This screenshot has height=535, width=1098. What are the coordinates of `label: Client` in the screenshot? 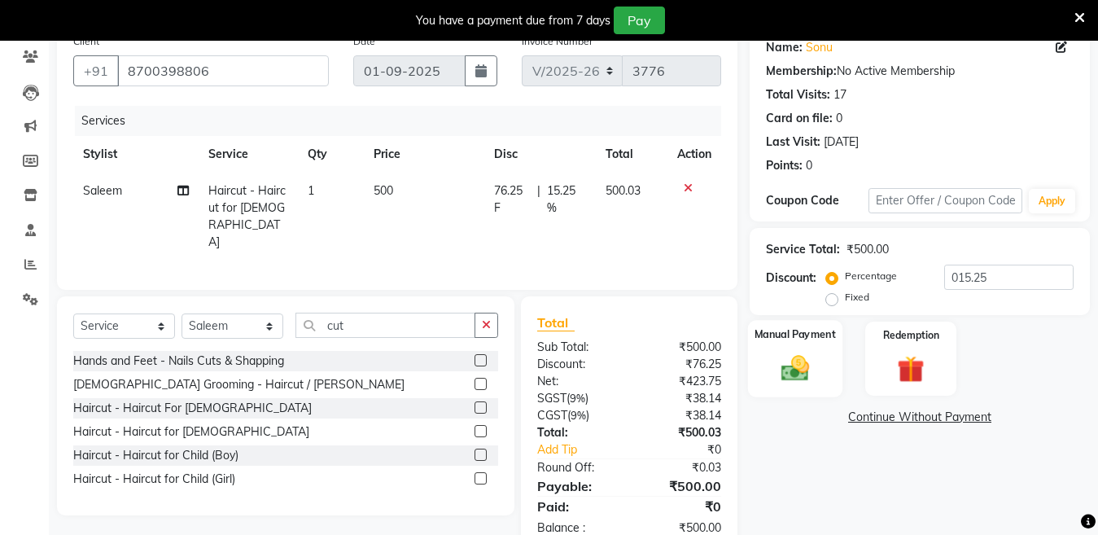 It's located at (86, 42).